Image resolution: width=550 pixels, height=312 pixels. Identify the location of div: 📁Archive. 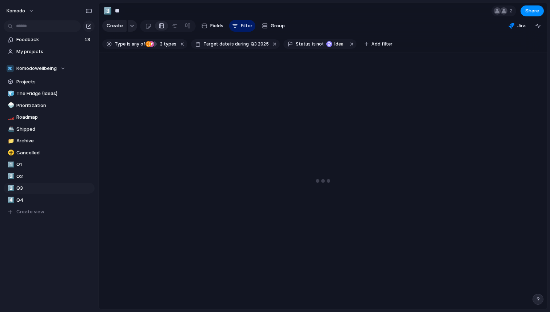
(49, 141).